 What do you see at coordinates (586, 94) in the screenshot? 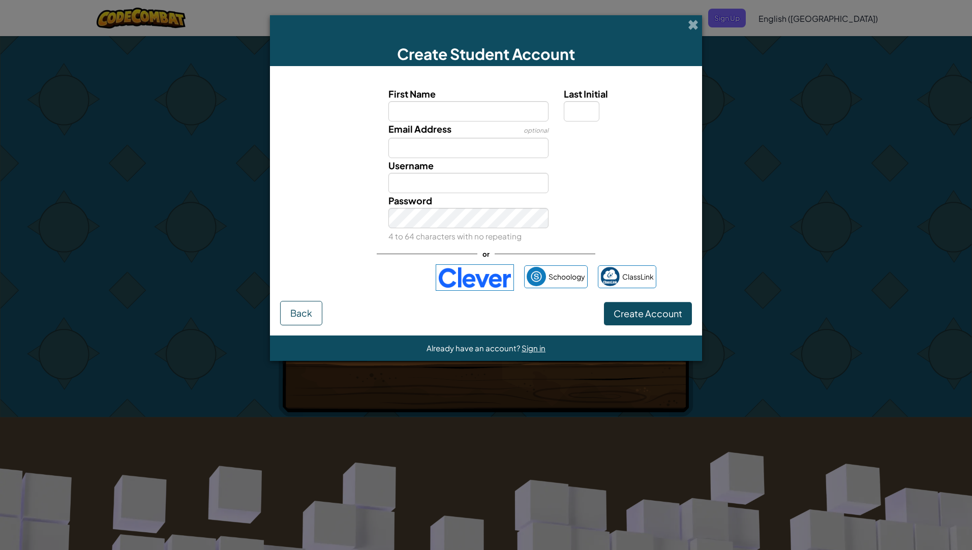
I see `span: Last Initial` at bounding box center [586, 94].